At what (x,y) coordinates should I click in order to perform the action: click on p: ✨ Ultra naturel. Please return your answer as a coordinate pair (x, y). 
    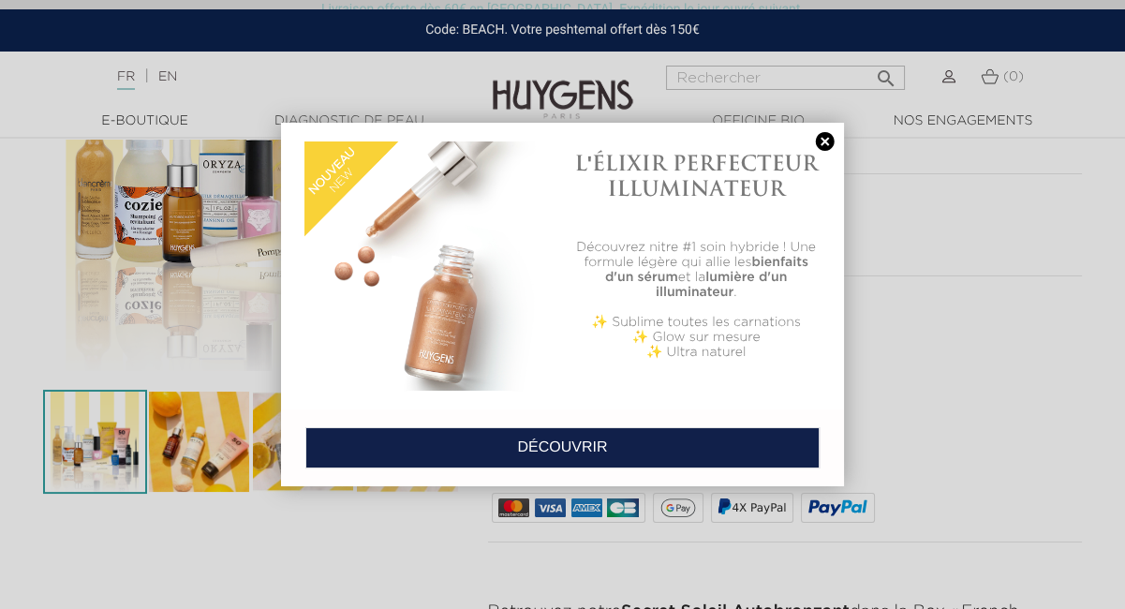
    Looking at the image, I should click on (696, 352).